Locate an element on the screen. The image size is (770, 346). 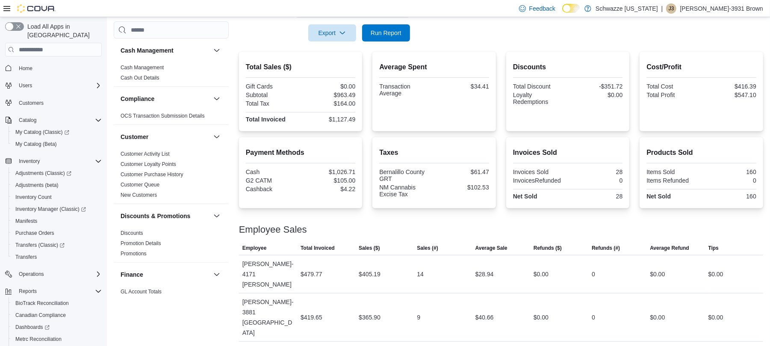
a: Inventory Manager (Classic) is located at coordinates (57, 209).